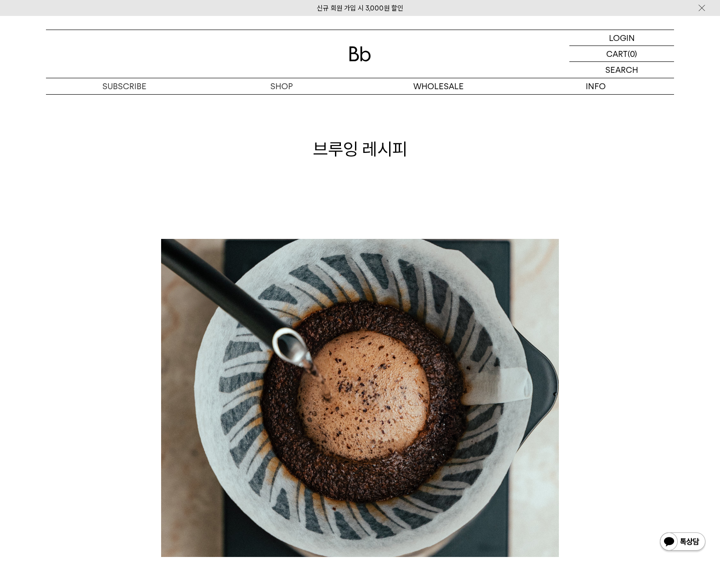  Describe the element at coordinates (359, 398) in the screenshot. I see `img: 4189a716bed969d963a9df752a490e85_105402.jpg` at that location.